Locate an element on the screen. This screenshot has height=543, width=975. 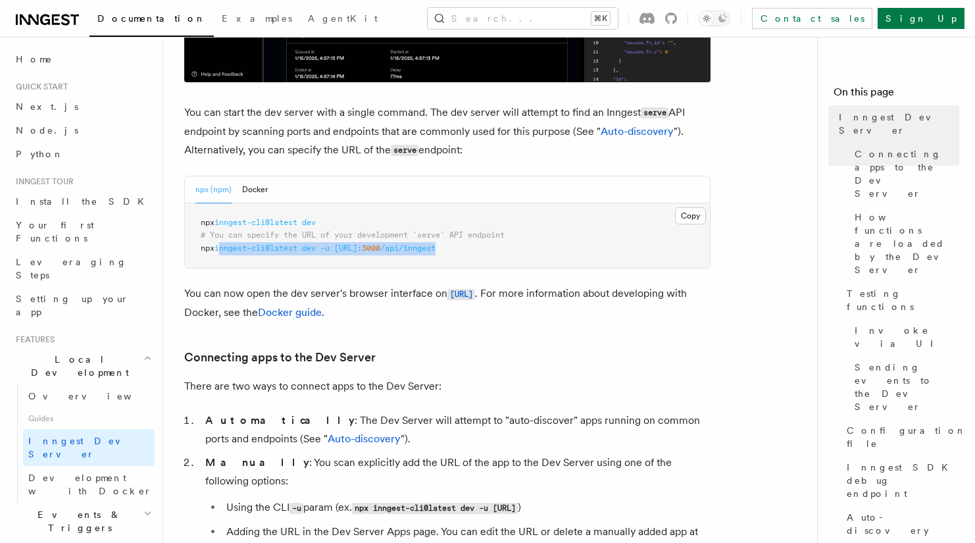
strong: Manually is located at coordinates (257, 462).